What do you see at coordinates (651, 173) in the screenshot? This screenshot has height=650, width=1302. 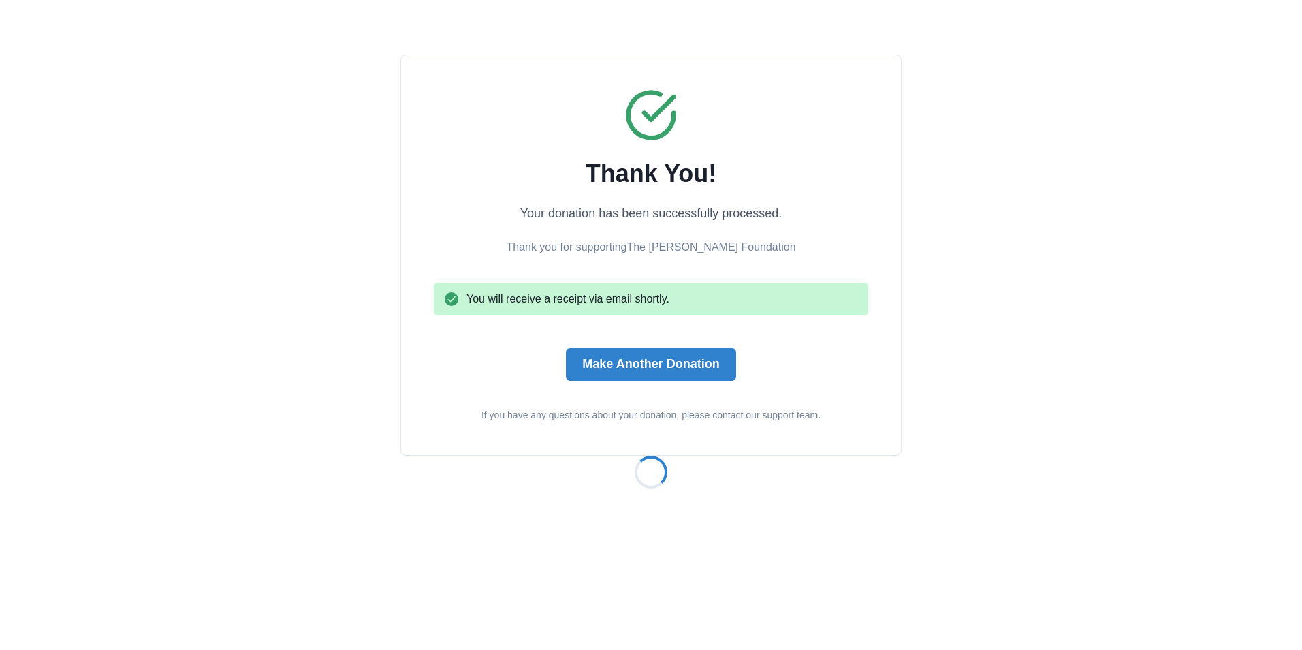 I see `h2: Thank You!` at bounding box center [651, 173].